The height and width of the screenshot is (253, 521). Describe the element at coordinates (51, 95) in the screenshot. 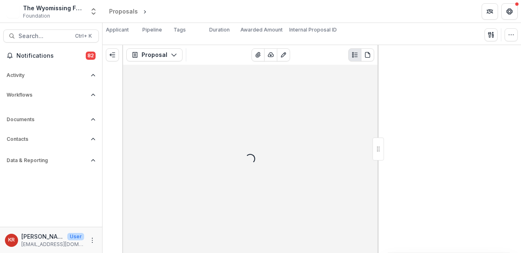

I see `button: Open Workflows` at that location.